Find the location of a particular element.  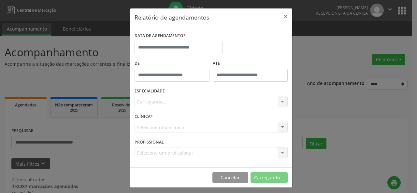

h5: Relatório de agendamentos is located at coordinates (172, 17).